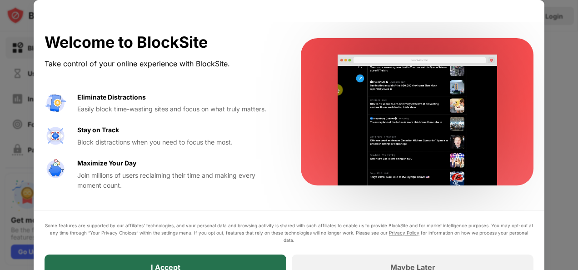 The width and height of the screenshot is (578, 270). Describe the element at coordinates (55, 136) in the screenshot. I see `img: value-focus.svg` at that location.